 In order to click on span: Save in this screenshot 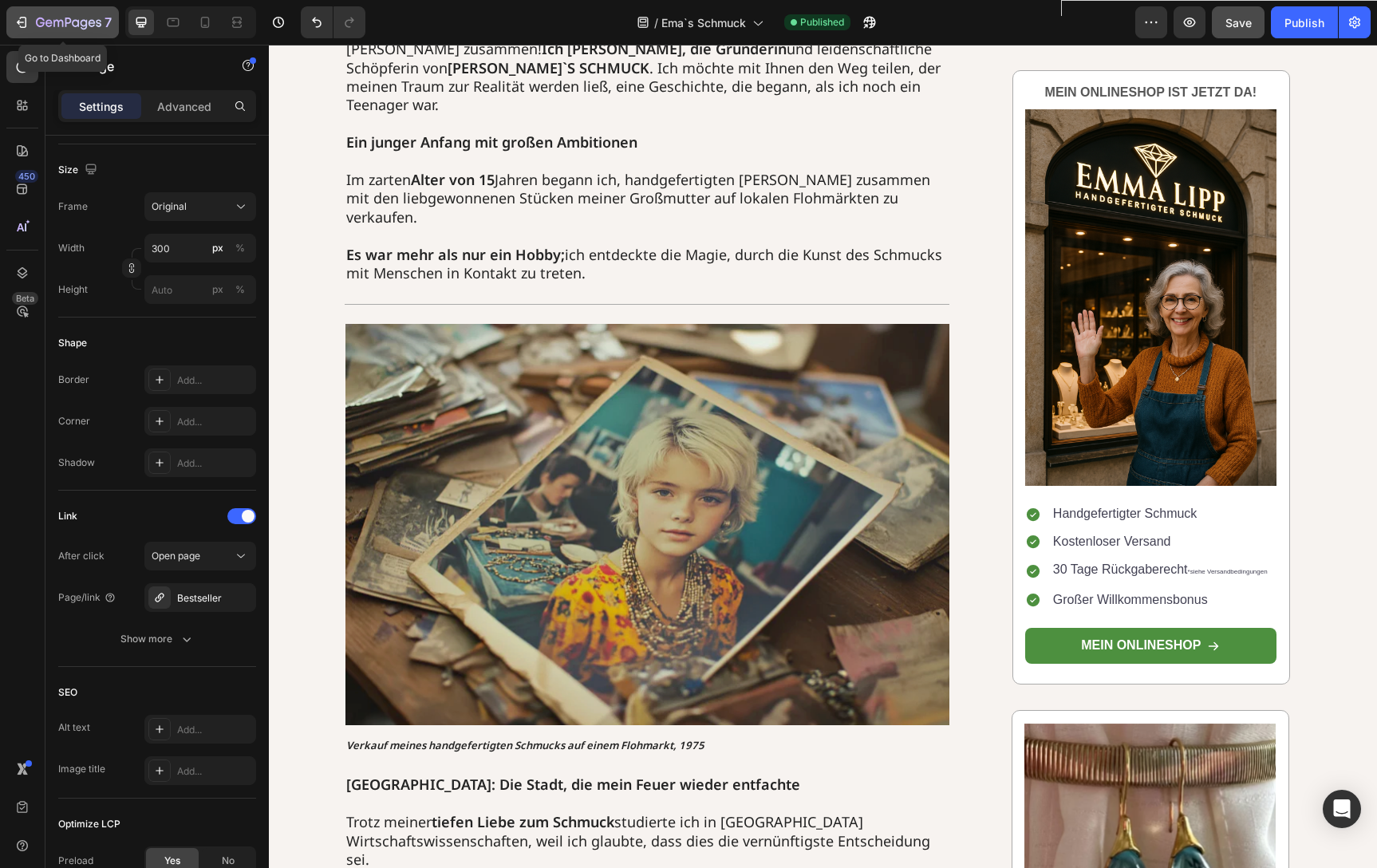, I will do `click(1238, 22)`.